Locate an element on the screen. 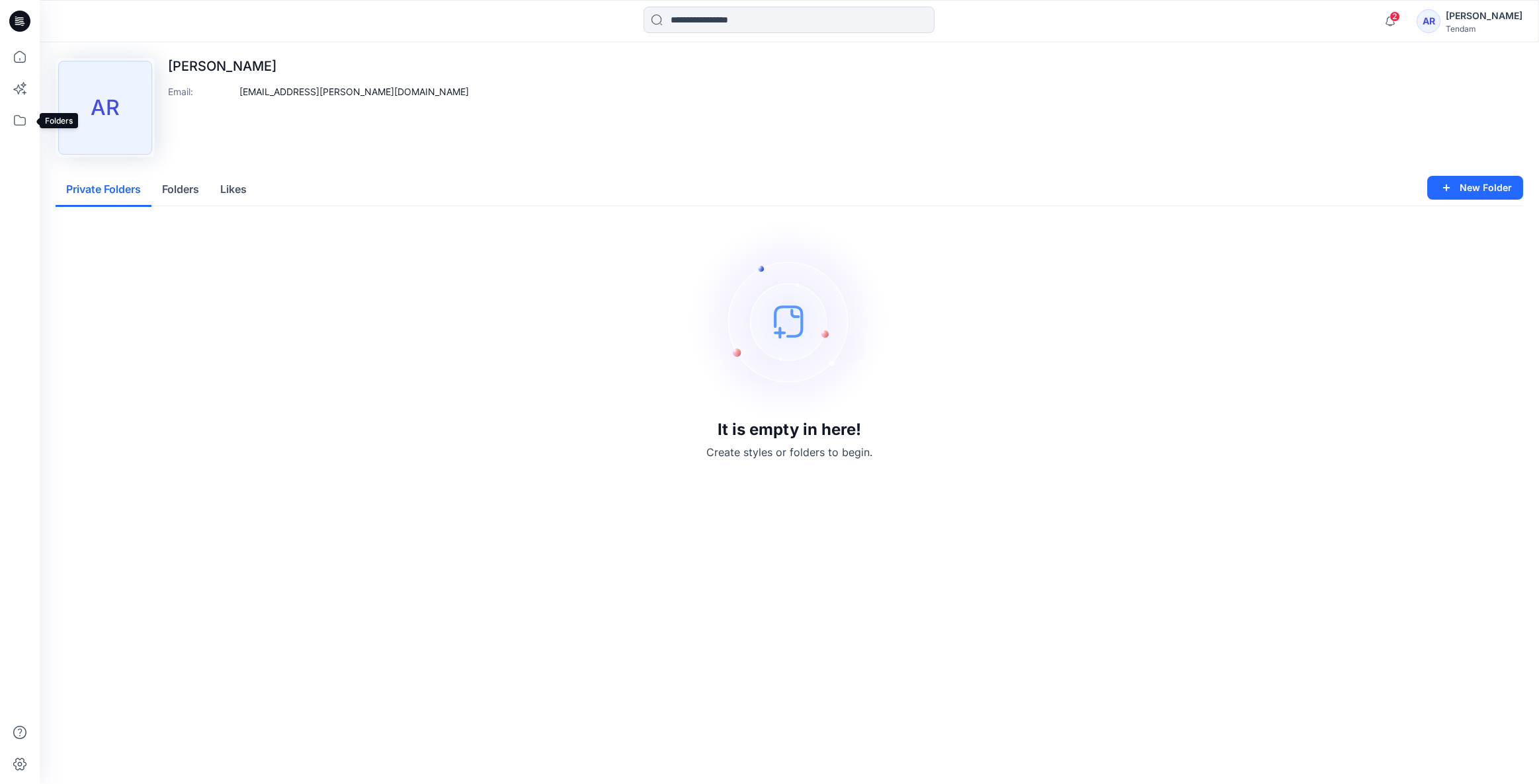  h3: It is empty in here! is located at coordinates (788, 430).